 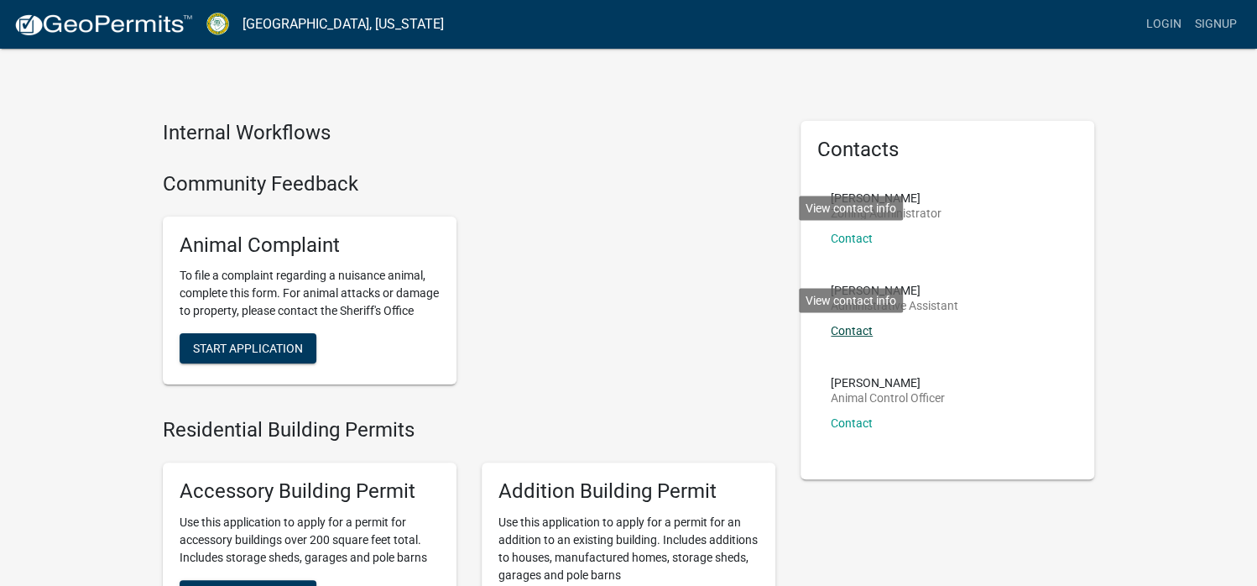 What do you see at coordinates (469, 133) in the screenshot?
I see `h4: Internal Workflows` at bounding box center [469, 133].